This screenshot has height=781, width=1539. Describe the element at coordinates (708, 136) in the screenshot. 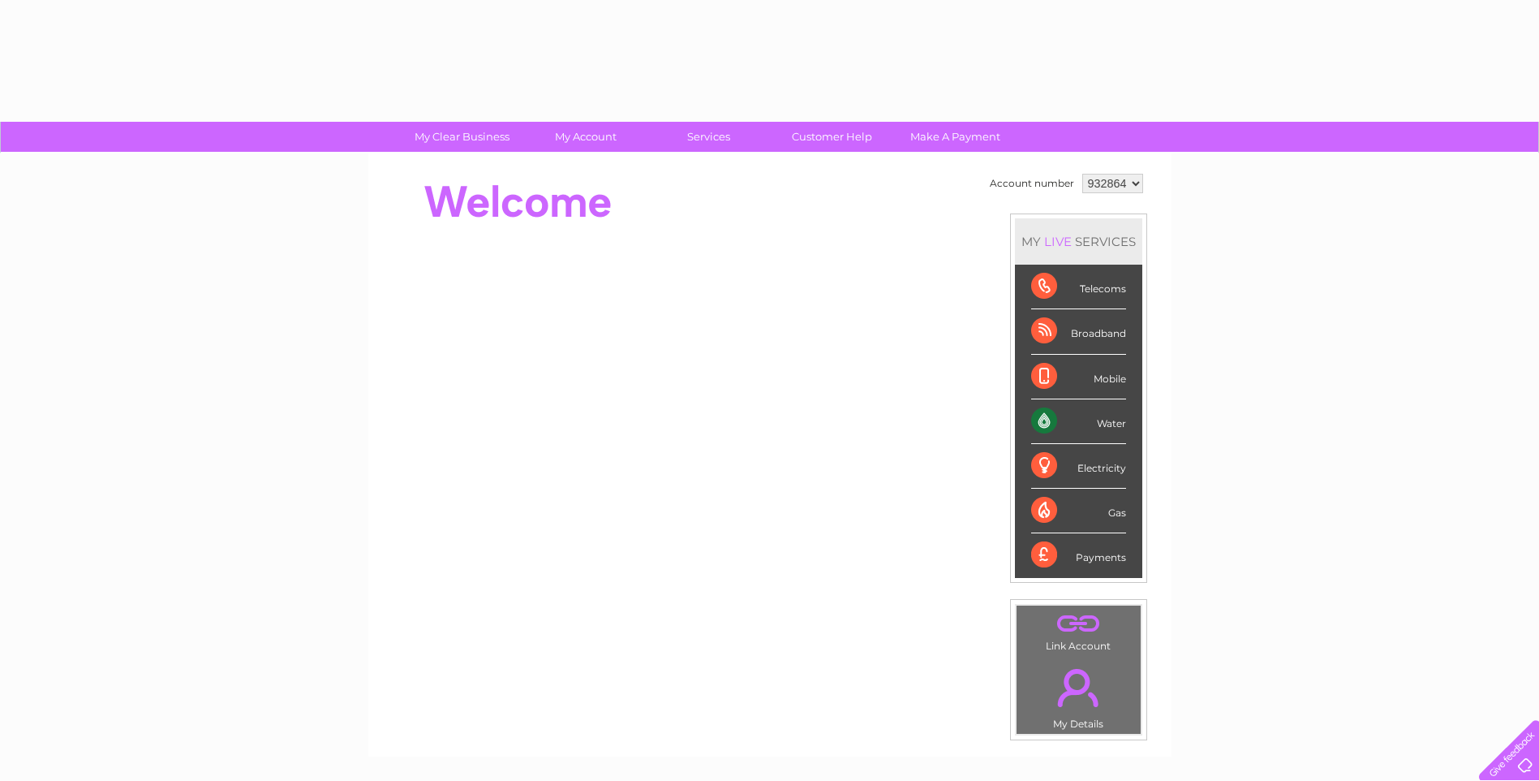

I see `a: Services` at that location.